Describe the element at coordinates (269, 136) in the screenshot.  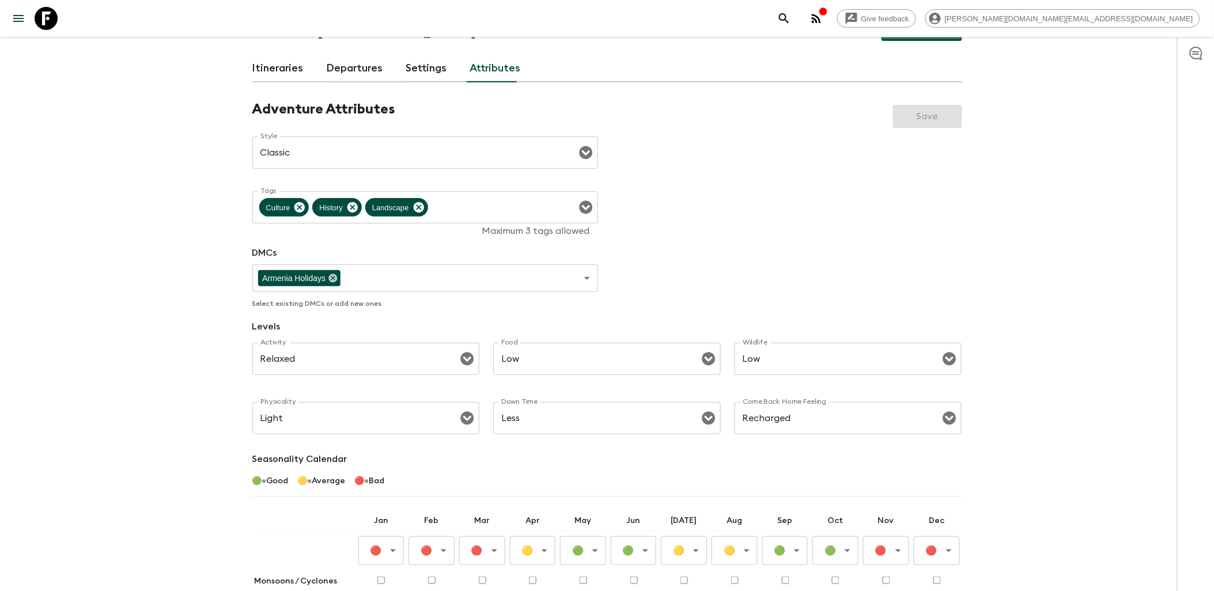
I see `label: Style` at that location.